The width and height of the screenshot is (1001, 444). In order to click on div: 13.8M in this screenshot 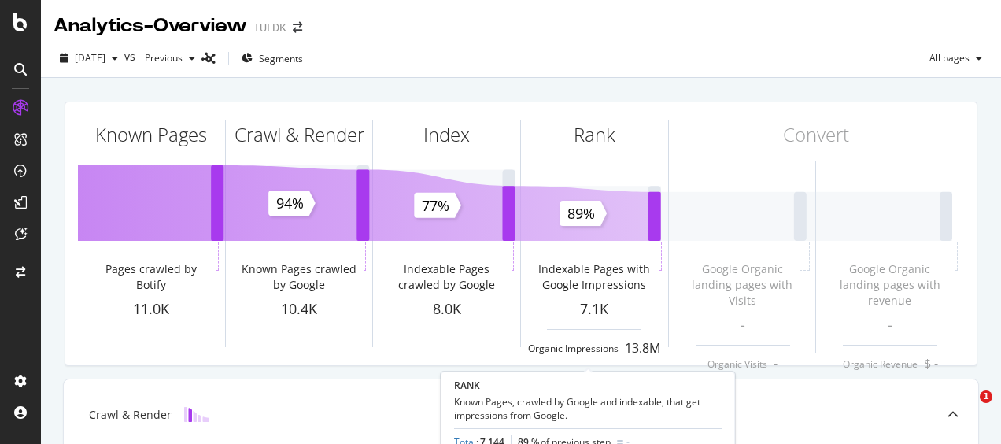, I will do `click(642, 348)`.